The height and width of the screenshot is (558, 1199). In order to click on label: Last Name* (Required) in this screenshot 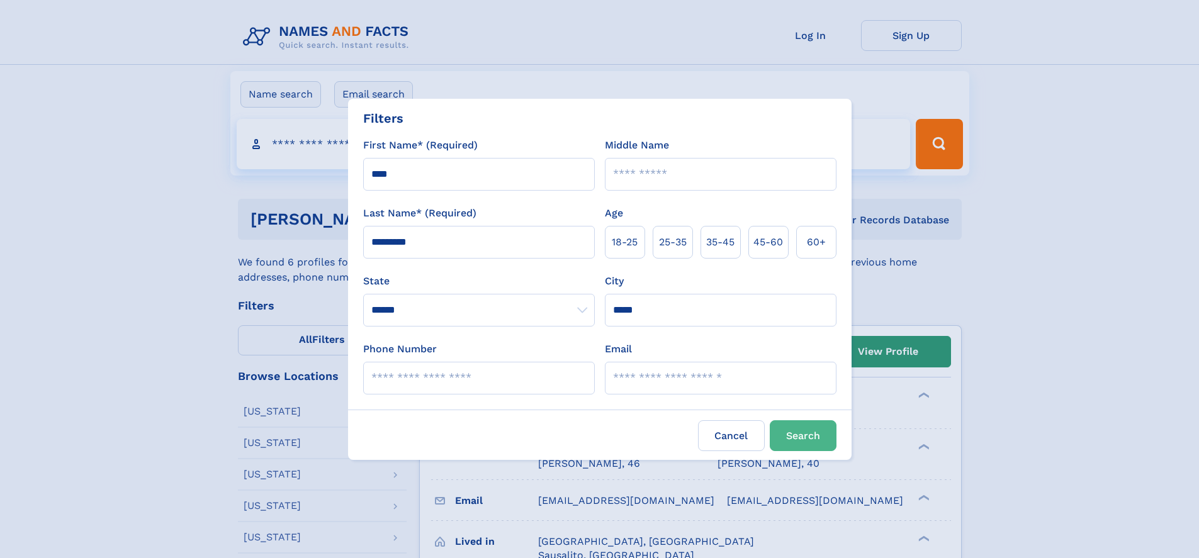, I will do `click(420, 213)`.